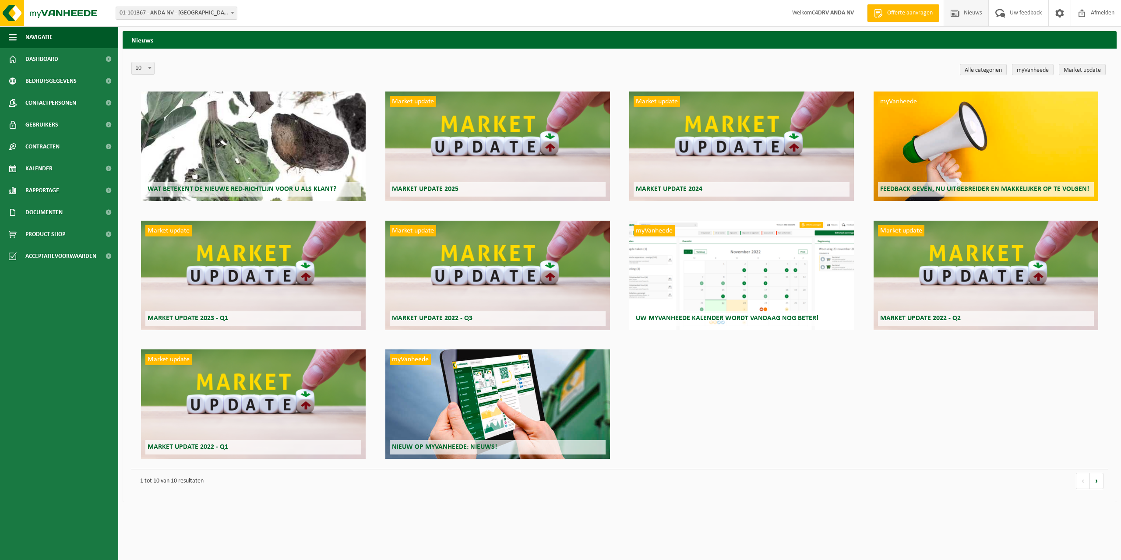  What do you see at coordinates (984, 189) in the screenshot?
I see `span: Feedback geven, nu uitgebreider en makkelijker op te volgen!` at bounding box center [984, 189].